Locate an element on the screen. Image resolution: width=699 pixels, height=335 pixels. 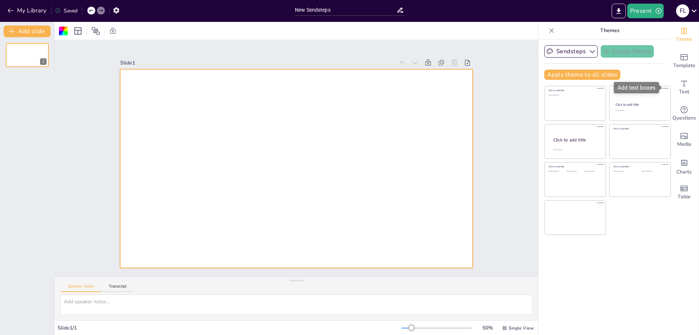
button: Create theme is located at coordinates (628, 51).